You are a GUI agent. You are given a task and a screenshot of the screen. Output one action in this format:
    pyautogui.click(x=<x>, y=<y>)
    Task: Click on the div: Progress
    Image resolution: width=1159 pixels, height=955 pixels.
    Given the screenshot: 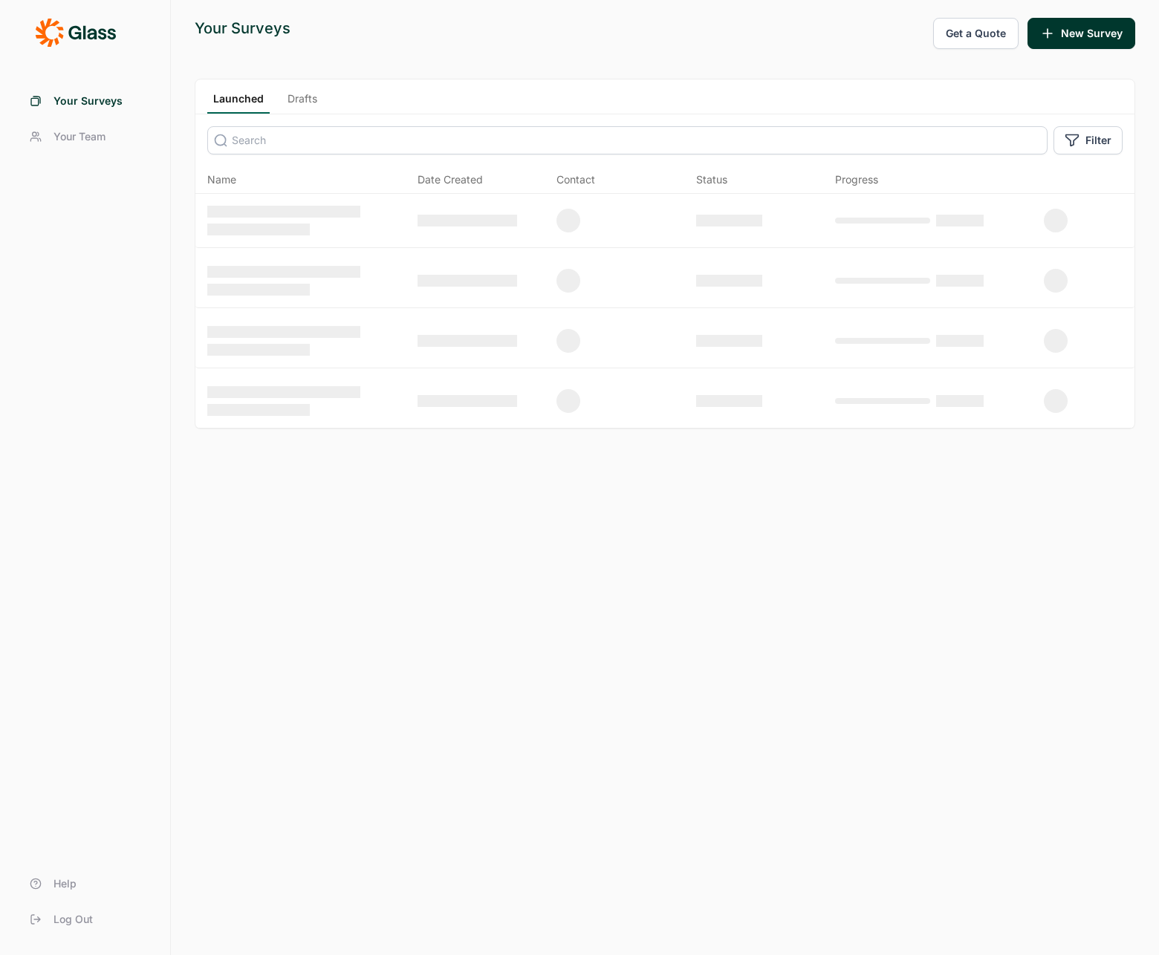 What is the action you would take?
    pyautogui.click(x=856, y=180)
    